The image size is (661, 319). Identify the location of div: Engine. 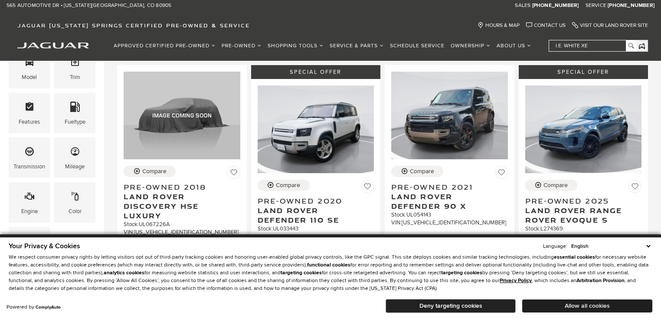
(30, 211).